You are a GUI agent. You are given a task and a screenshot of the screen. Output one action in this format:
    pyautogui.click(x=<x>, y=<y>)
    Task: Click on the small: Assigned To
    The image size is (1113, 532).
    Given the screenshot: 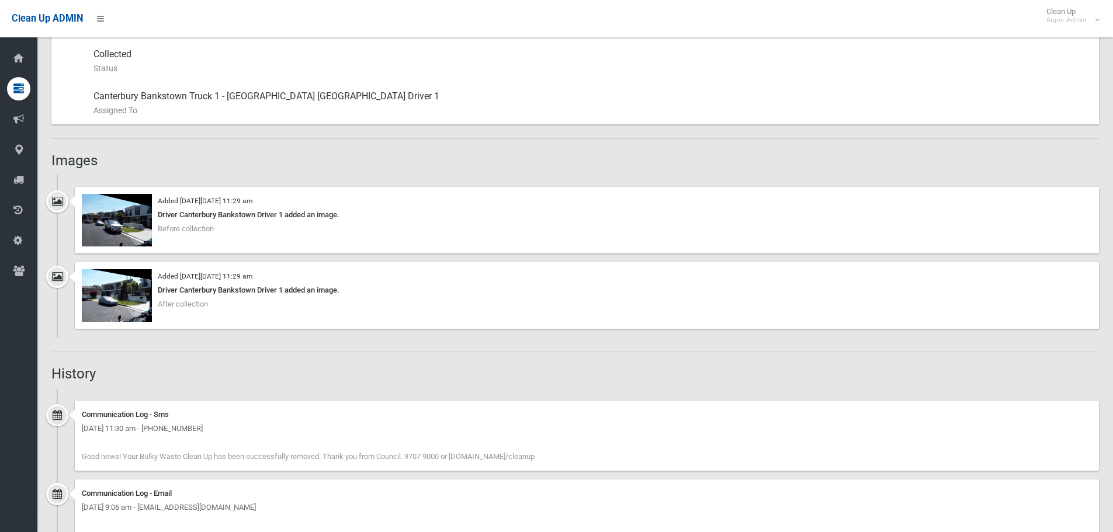 What is the action you would take?
    pyautogui.click(x=591, y=110)
    